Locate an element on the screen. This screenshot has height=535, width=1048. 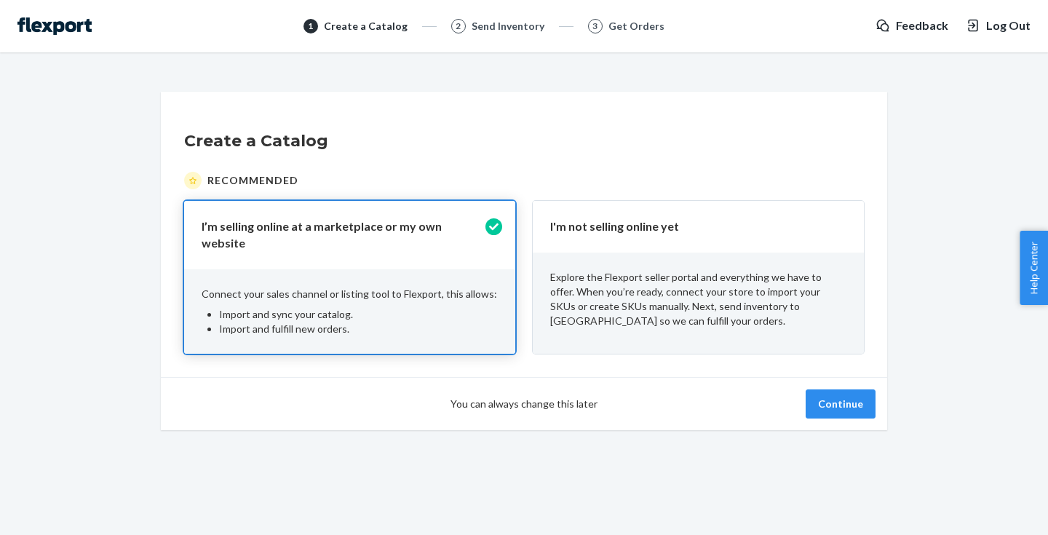
p: Explore the Flexport seller portal and everything we have to offer. When you’re ready, connect yo... is located at coordinates (698, 299).